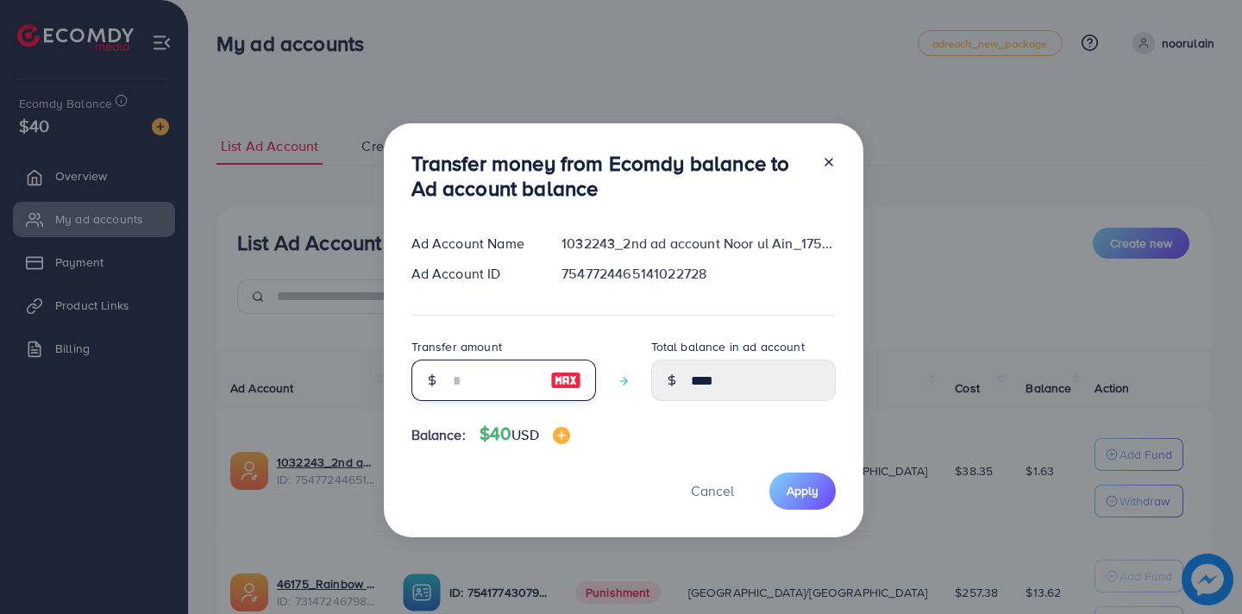 This screenshot has width=1242, height=614. What do you see at coordinates (712, 491) in the screenshot?
I see `button: Cancel` at bounding box center [712, 491].